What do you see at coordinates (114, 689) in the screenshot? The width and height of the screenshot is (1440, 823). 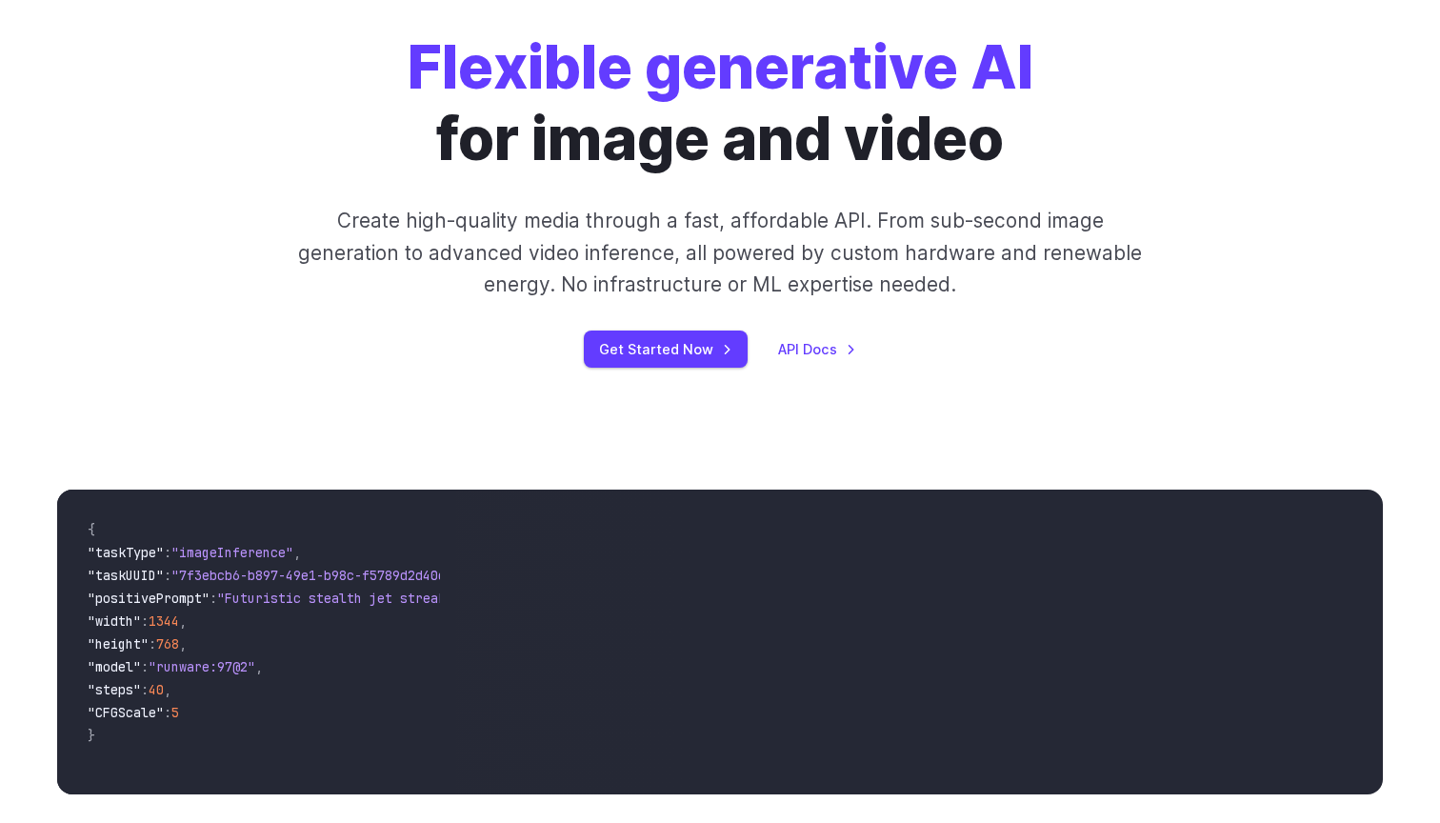 I see `span: "steps"` at bounding box center [114, 689].